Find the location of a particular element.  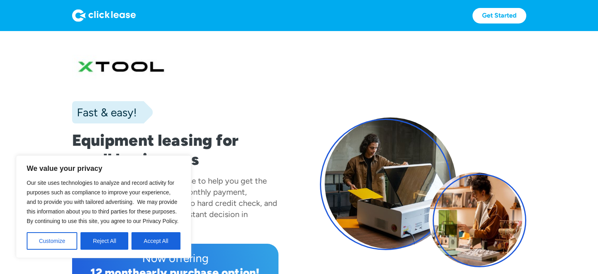

span: Our site uses technologies to analyze and record activity for purposes such as compliance to impr... is located at coordinates (102, 202).